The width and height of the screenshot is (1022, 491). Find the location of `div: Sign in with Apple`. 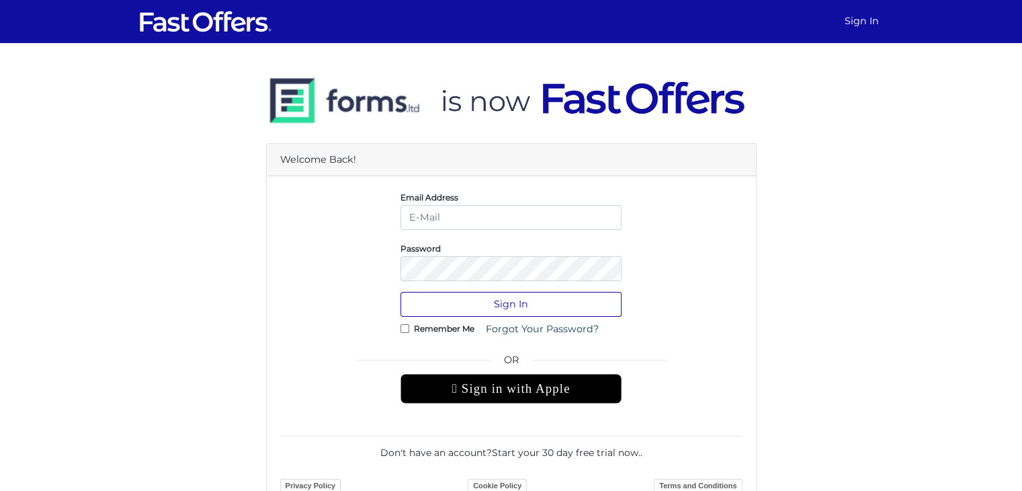

div: Sign in with Apple is located at coordinates (511, 389).